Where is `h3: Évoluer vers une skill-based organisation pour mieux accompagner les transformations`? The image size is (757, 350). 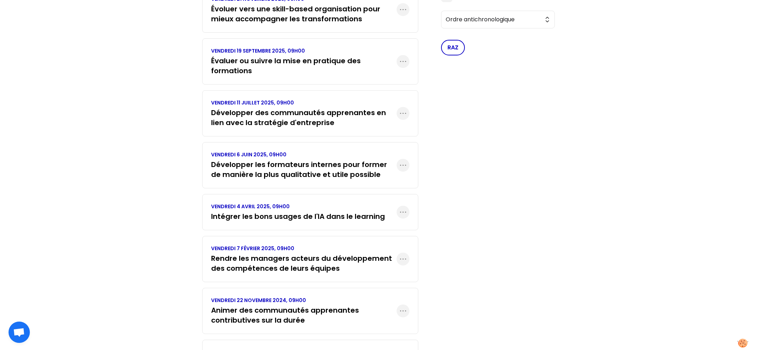 h3: Évoluer vers une skill-based organisation pour mieux accompagner les transformations is located at coordinates (304, 14).